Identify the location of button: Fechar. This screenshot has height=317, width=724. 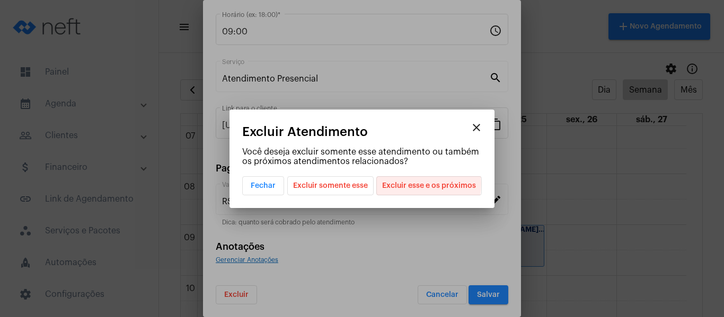
(263, 186).